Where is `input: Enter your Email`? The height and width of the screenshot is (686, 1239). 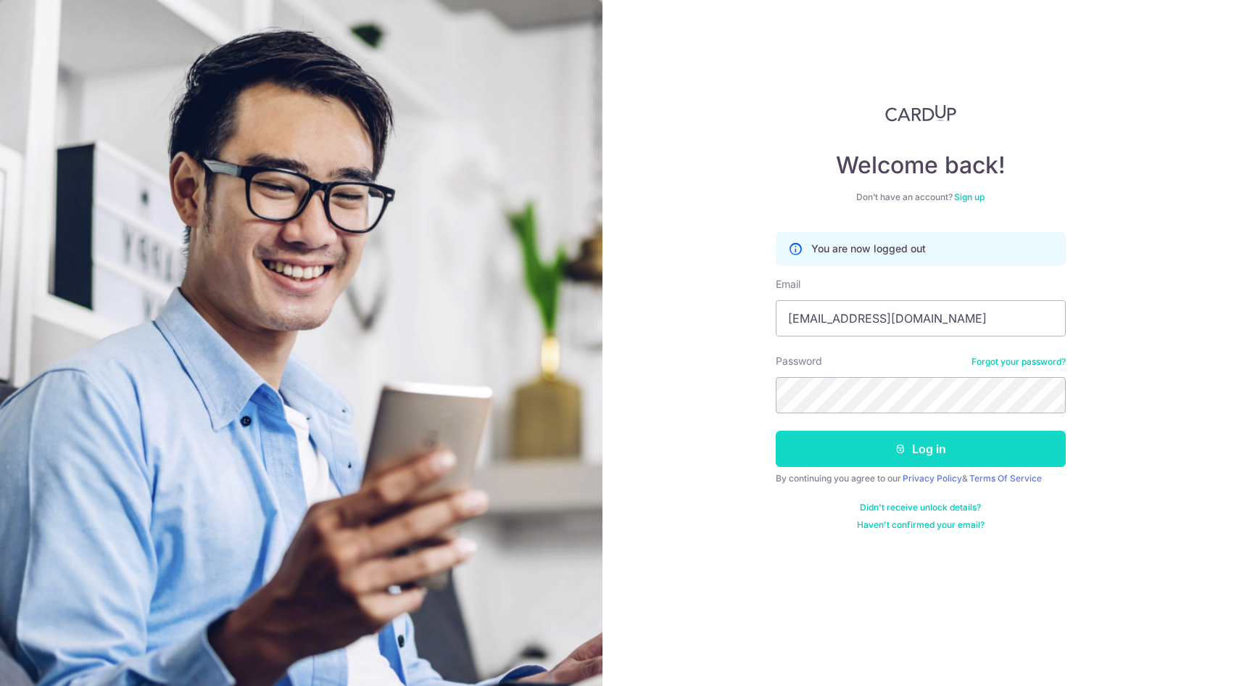
input: Enter your Email is located at coordinates (921, 318).